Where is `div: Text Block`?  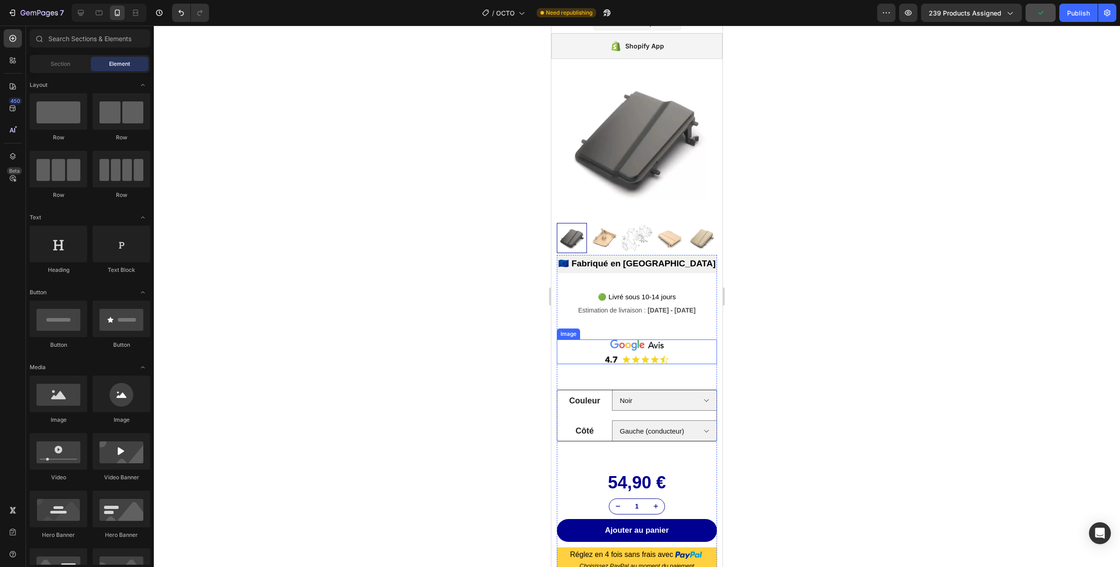 div: Text Block is located at coordinates (121, 270).